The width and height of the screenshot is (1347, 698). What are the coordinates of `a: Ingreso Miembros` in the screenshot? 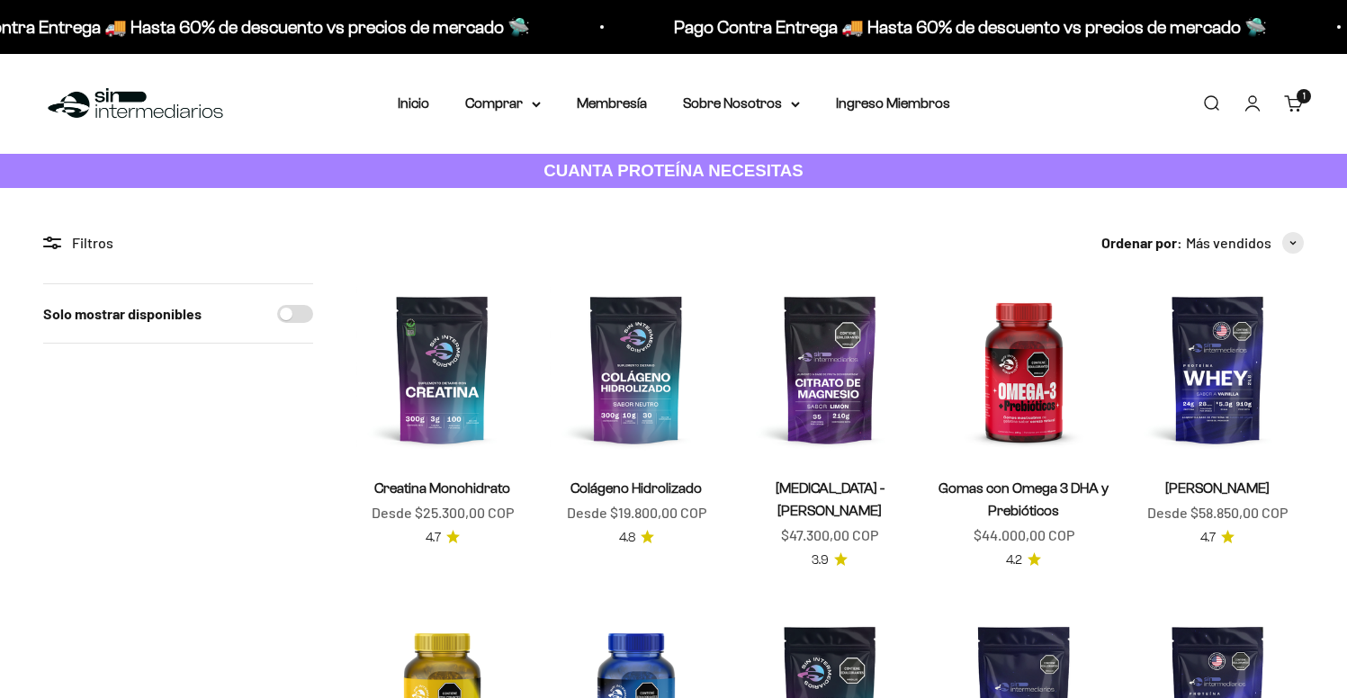 It's located at (893, 103).